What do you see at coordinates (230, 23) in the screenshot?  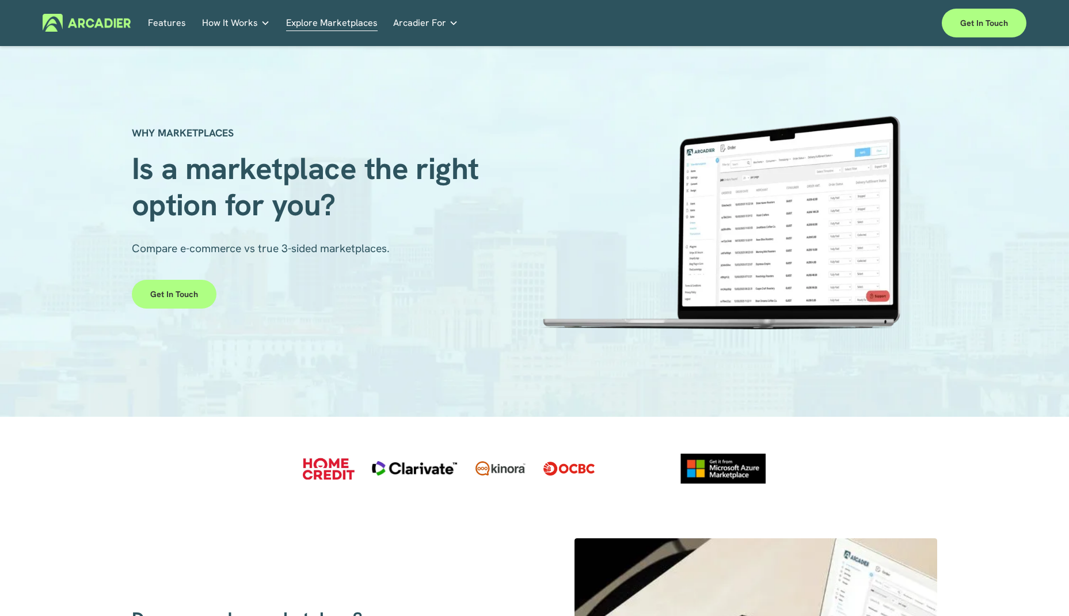 I see `span: How It Works` at bounding box center [230, 23].